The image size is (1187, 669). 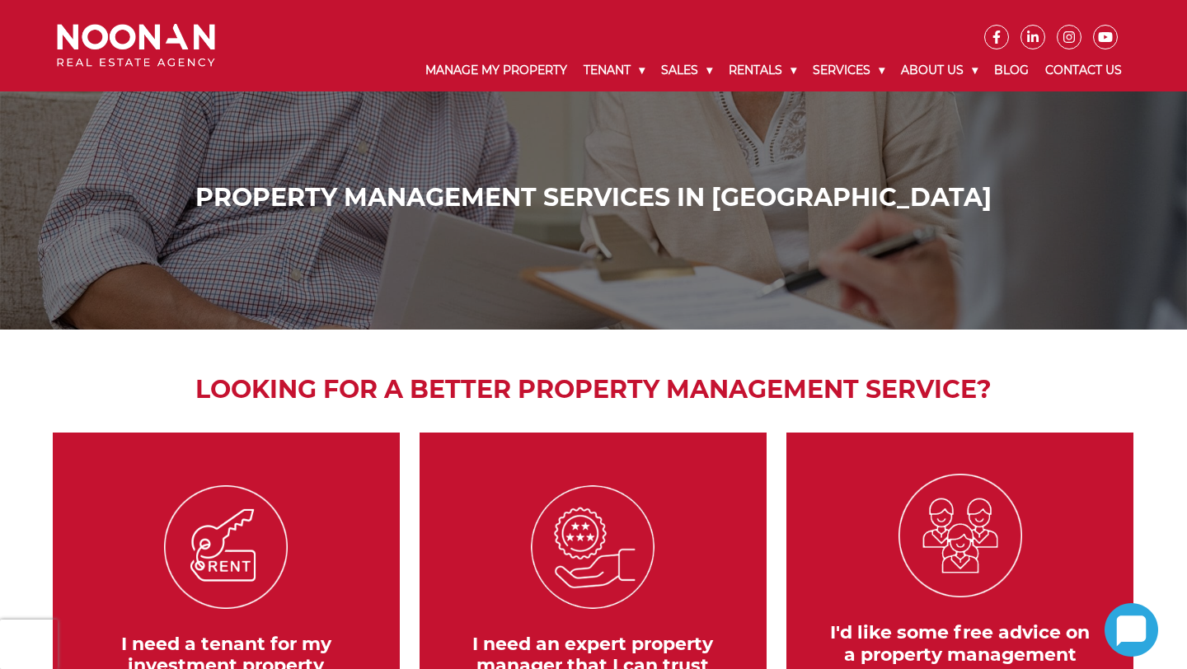 I want to click on a: Services, so click(x=848, y=70).